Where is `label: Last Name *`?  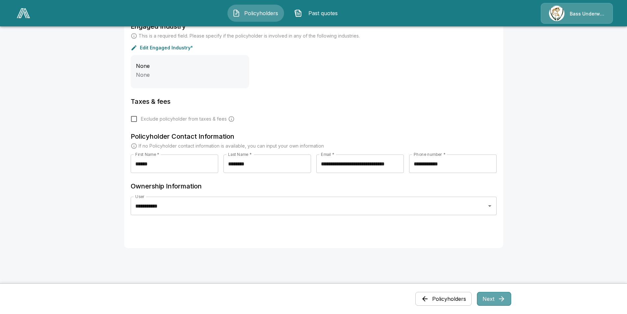
label: Last Name * is located at coordinates (240, 154).